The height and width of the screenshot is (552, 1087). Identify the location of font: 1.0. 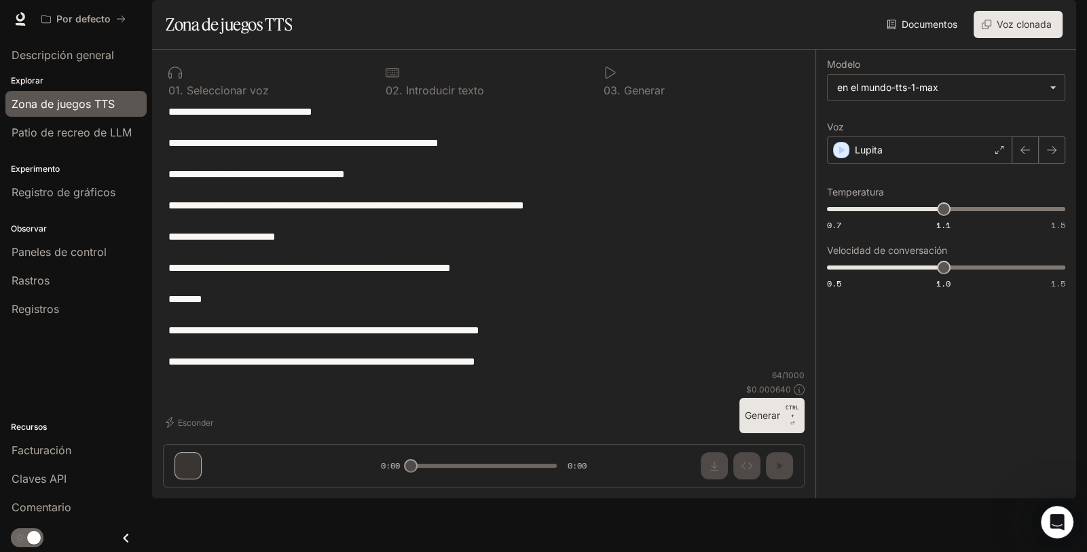
(943, 283).